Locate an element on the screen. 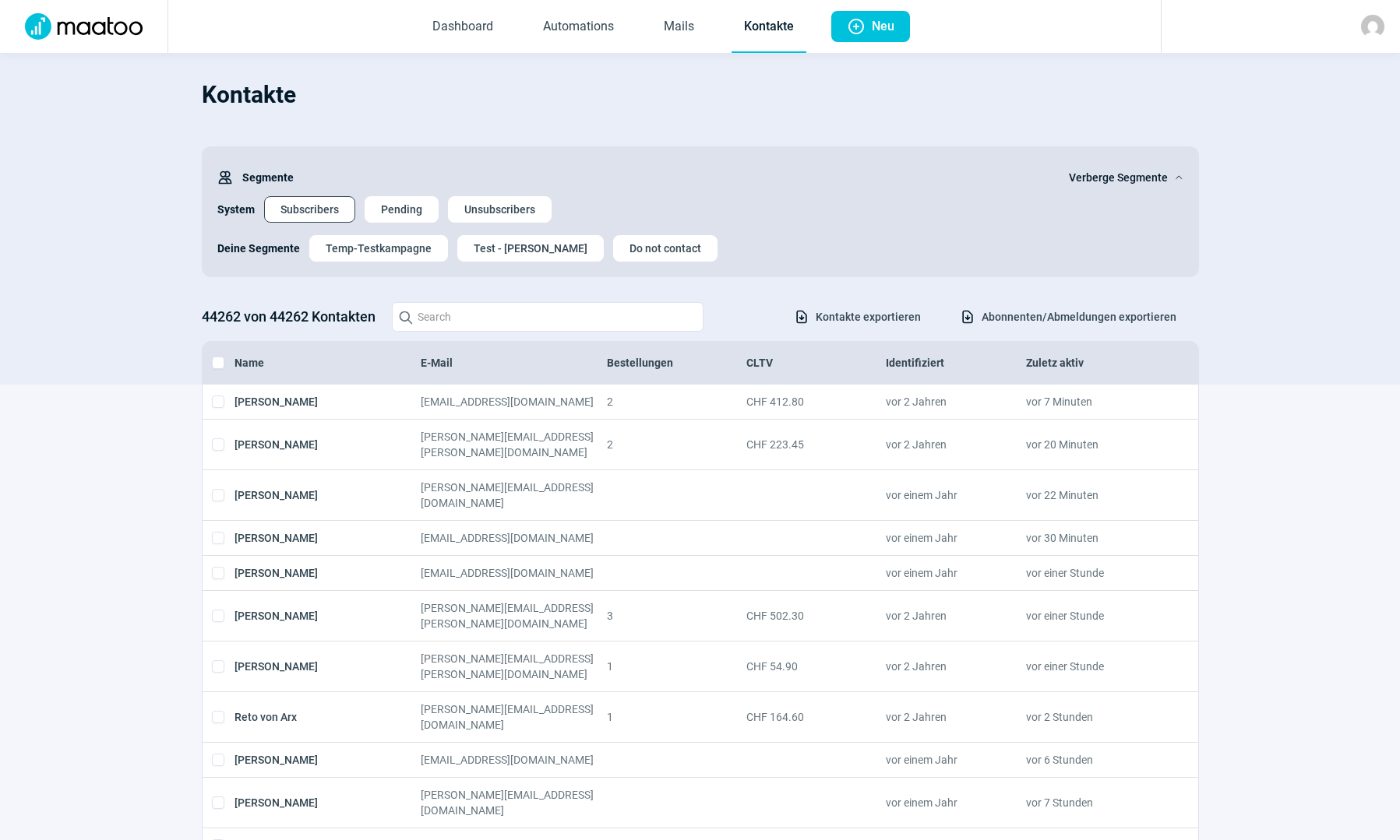 The width and height of the screenshot is (1400, 840). div: vor 20 Minuten is located at coordinates (1095, 445).